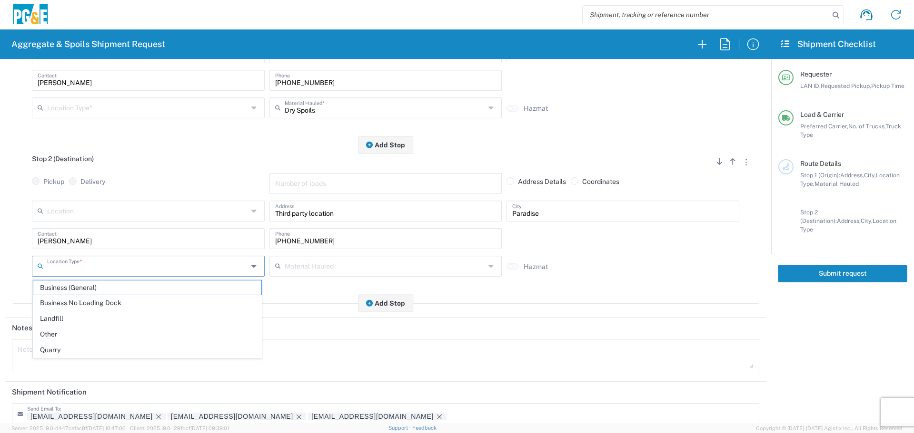 The height and width of the screenshot is (433, 914). Describe the element at coordinates (818, 216) in the screenshot. I see `span: Stop 2 (Destination):` at that location.